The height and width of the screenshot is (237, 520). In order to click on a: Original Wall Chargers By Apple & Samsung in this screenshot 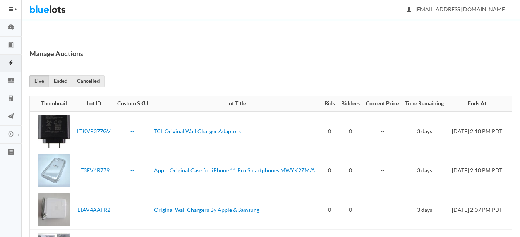, I will do `click(207, 209)`.